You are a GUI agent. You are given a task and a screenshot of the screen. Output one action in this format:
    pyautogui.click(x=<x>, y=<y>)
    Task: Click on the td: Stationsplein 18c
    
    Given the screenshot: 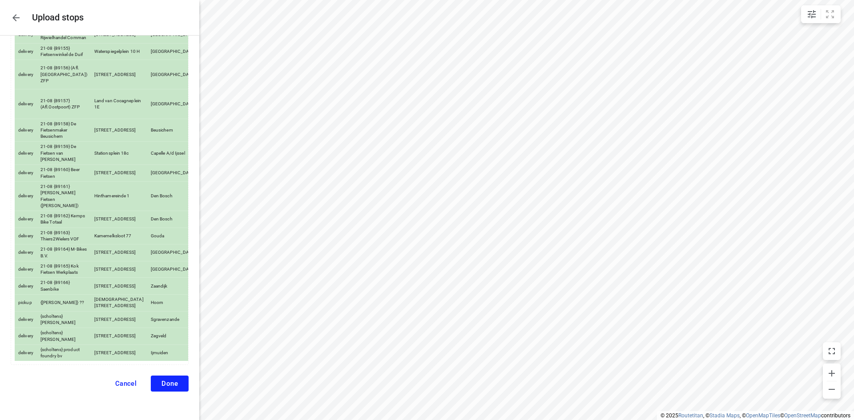 What is the action you would take?
    pyautogui.click(x=119, y=154)
    